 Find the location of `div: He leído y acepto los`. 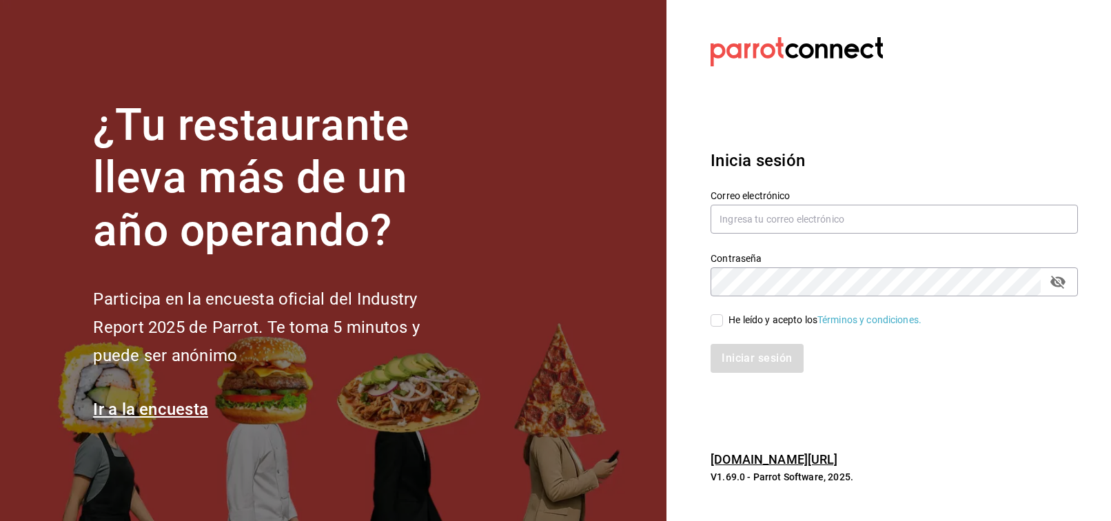

div: He leído y acepto los is located at coordinates (825, 320).